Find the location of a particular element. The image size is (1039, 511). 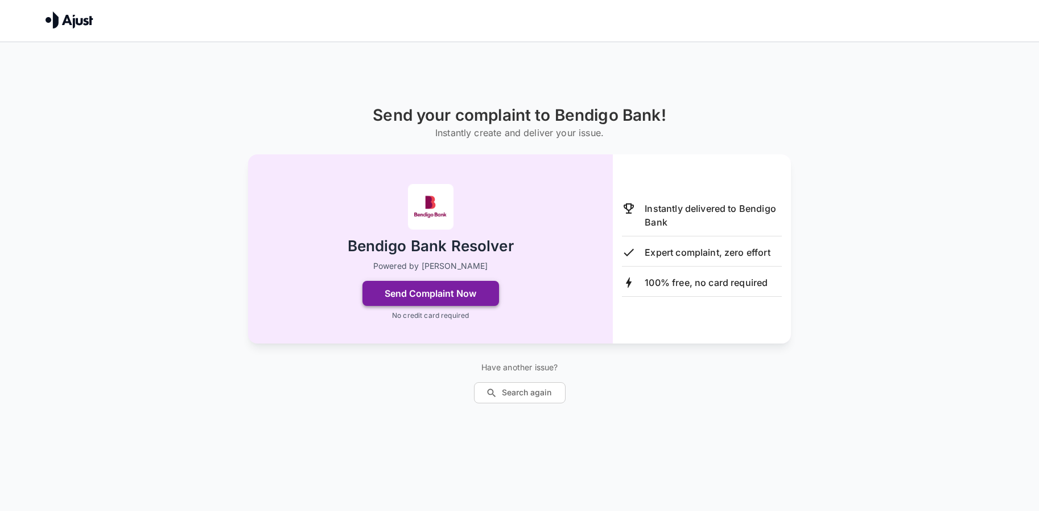

button: Send Complaint Now is located at coordinates (431, 293).